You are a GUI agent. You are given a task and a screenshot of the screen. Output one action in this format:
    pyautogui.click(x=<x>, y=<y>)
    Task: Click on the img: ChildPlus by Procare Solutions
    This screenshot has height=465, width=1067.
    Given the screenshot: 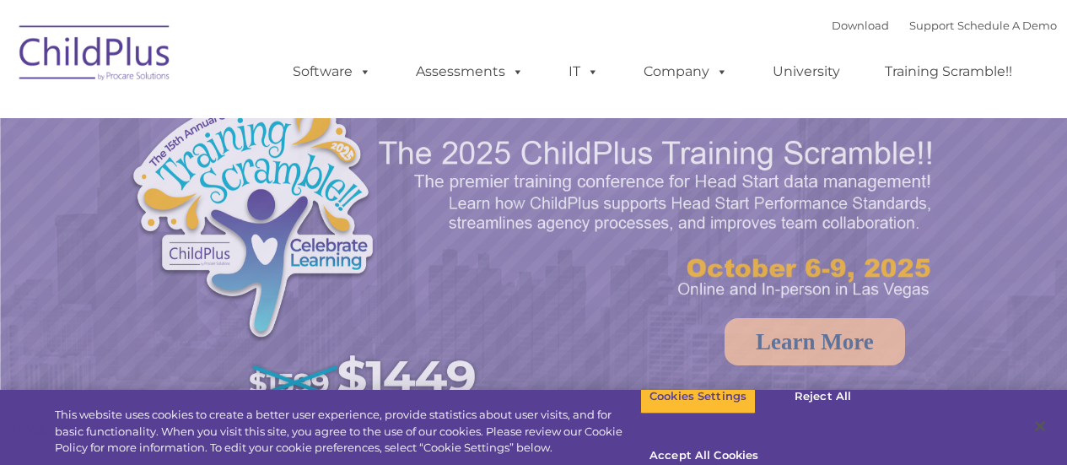 What is the action you would take?
    pyautogui.click(x=95, y=56)
    